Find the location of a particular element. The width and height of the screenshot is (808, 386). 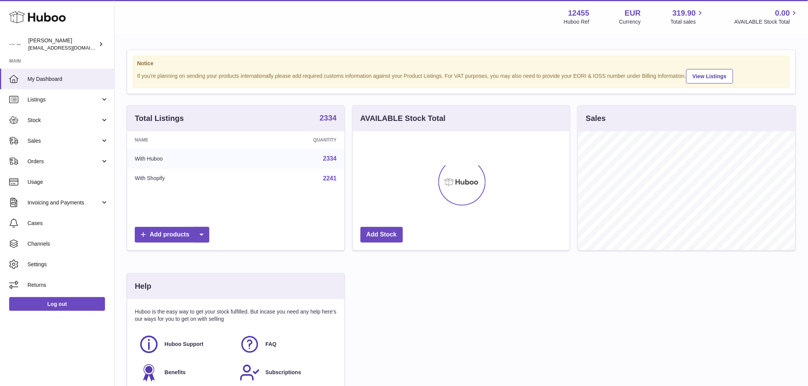

span: Returns is located at coordinates (68, 285).